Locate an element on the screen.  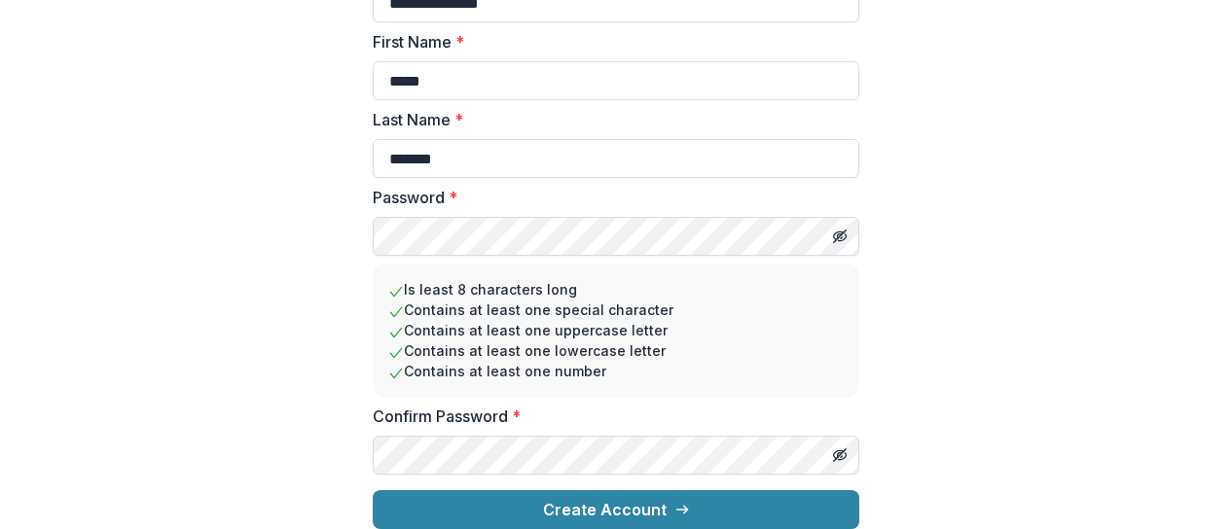
li: Contains at least one lowercase letter is located at coordinates (616, 350).